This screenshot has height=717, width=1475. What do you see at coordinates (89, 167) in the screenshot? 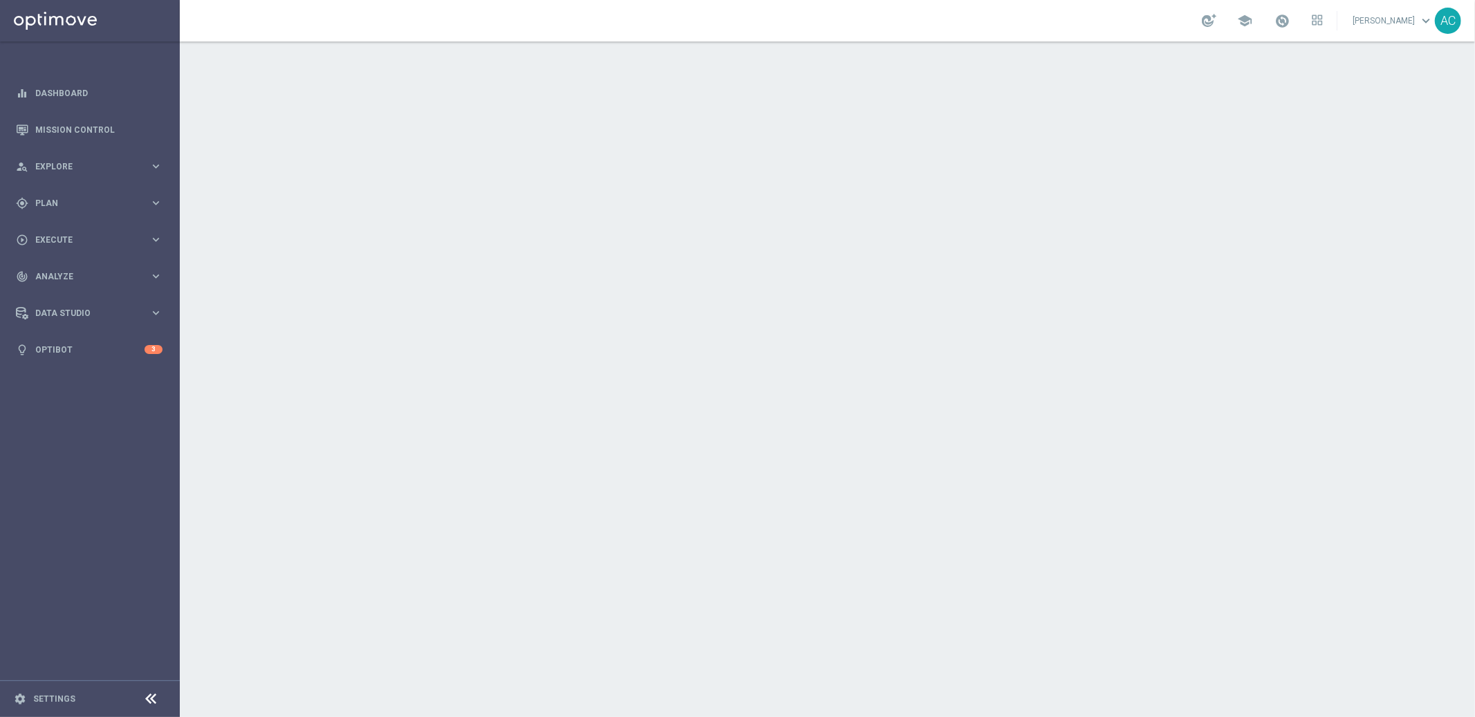
I see `button: person_search Explore keyboard_arrow_right` at bounding box center [89, 167].